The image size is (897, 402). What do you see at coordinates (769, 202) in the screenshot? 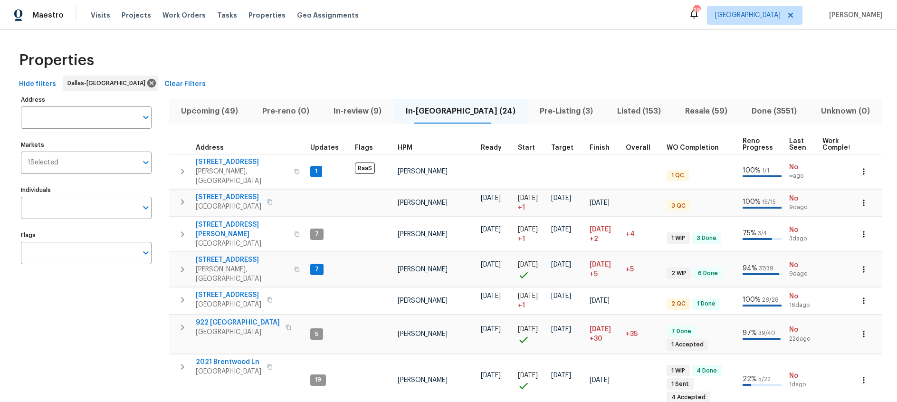
I see `span: 15 / 15` at bounding box center [769, 202].